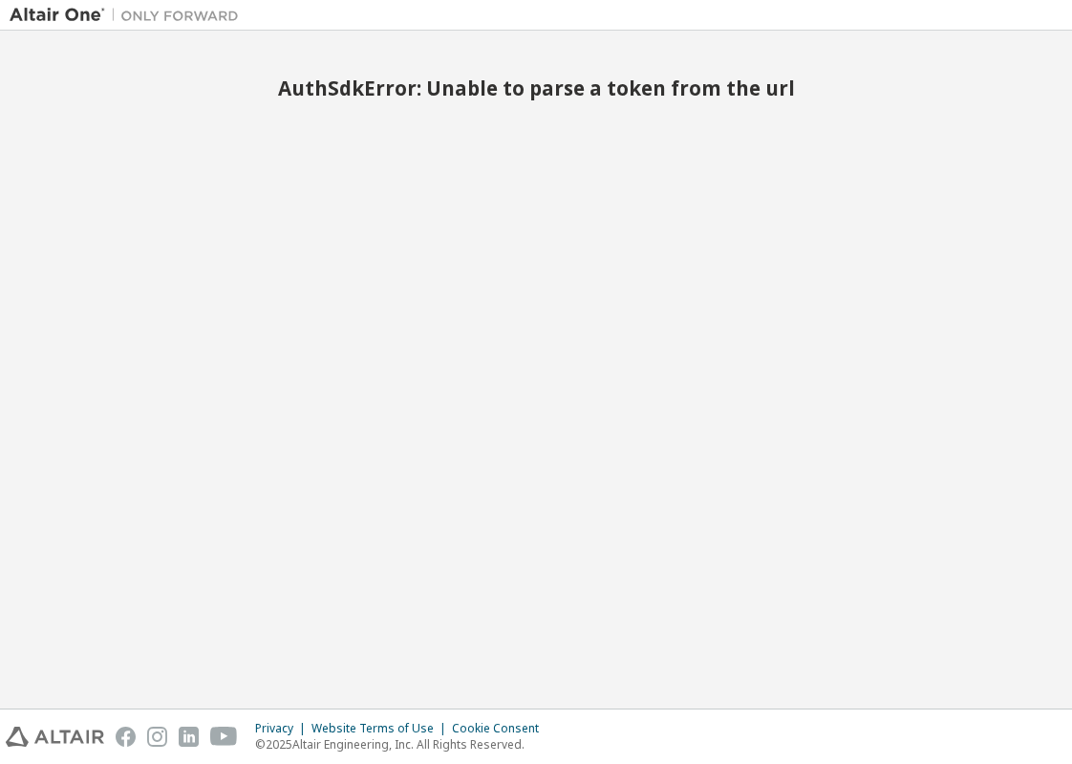 The image size is (1072, 764). I want to click on img: linkedin.svg, so click(188, 736).